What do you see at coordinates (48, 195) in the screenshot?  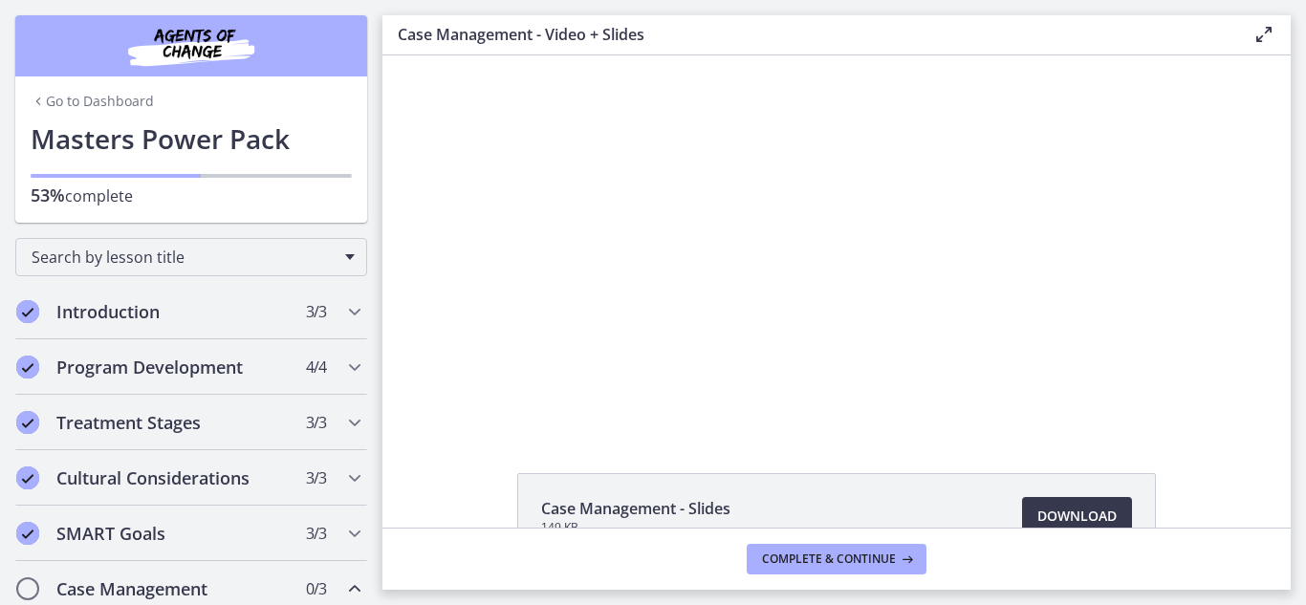 I see `span: 53%` at bounding box center [48, 195].